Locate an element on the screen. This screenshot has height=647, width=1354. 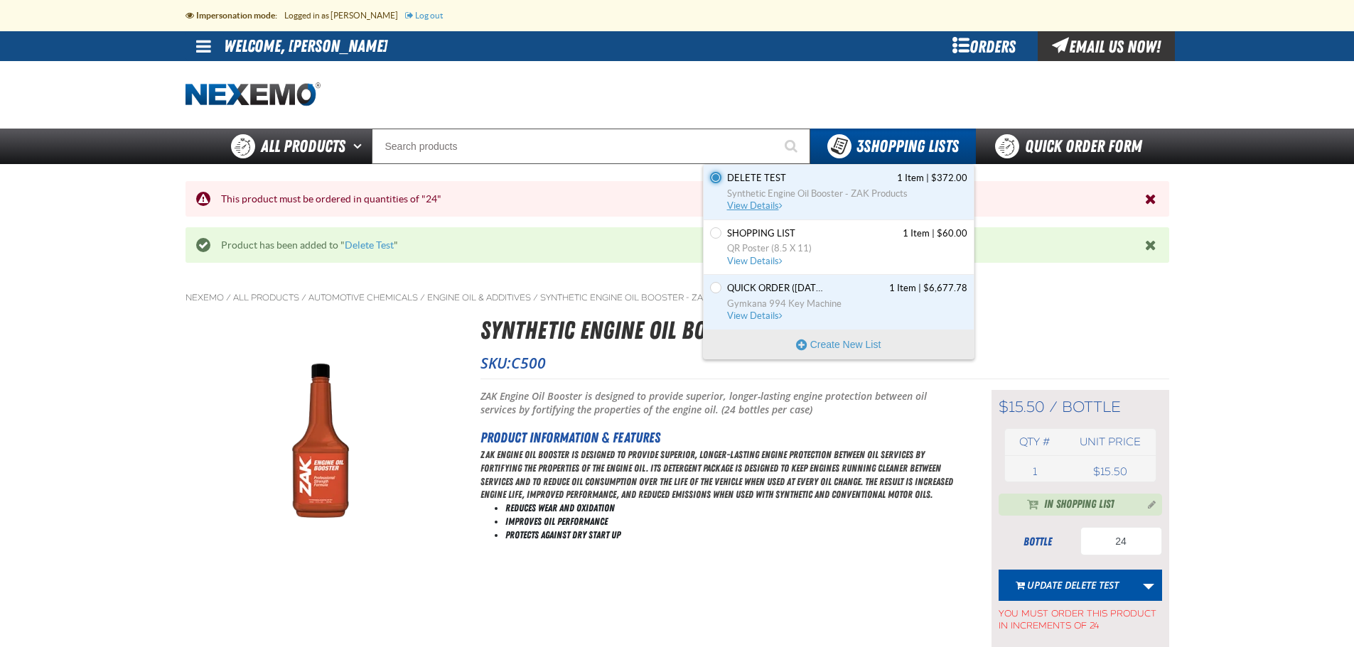
span: $15.50 is located at coordinates (1021, 407).